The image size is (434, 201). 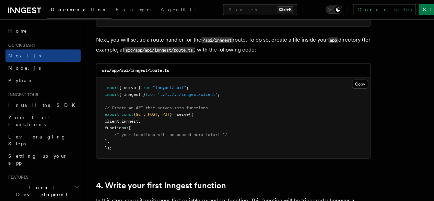 I want to click on span: PUT, so click(x=166, y=114).